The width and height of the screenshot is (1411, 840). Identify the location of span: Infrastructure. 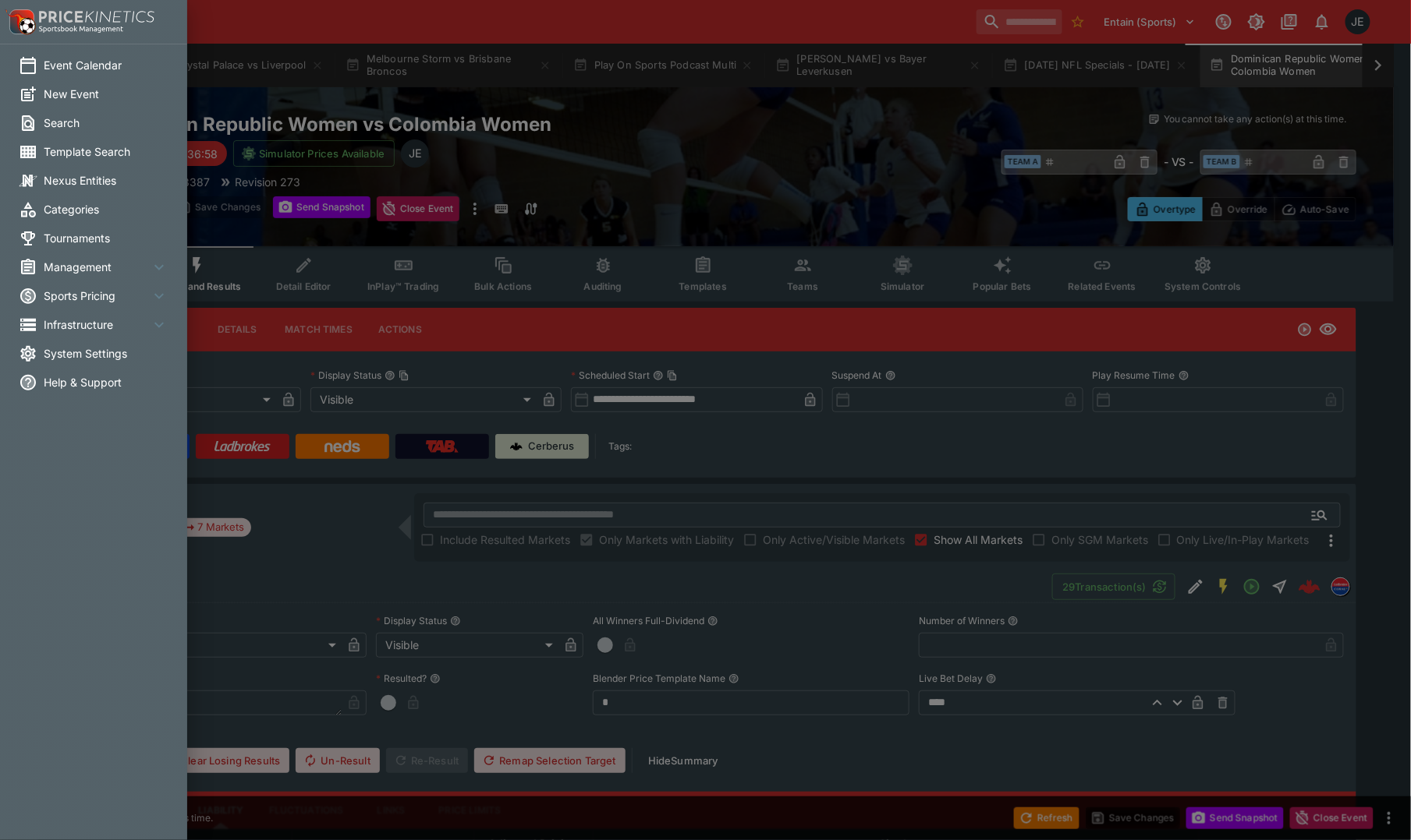
(97, 325).